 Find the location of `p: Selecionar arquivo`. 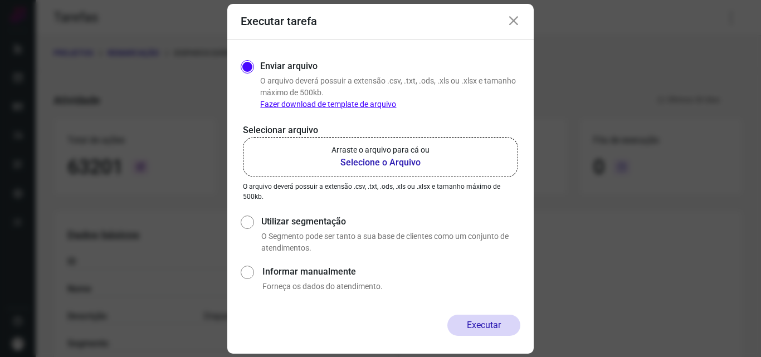

p: Selecionar arquivo is located at coordinates (381, 130).